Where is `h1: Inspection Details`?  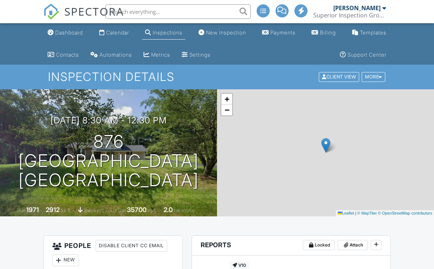 h1: Inspection Details is located at coordinates (217, 77).